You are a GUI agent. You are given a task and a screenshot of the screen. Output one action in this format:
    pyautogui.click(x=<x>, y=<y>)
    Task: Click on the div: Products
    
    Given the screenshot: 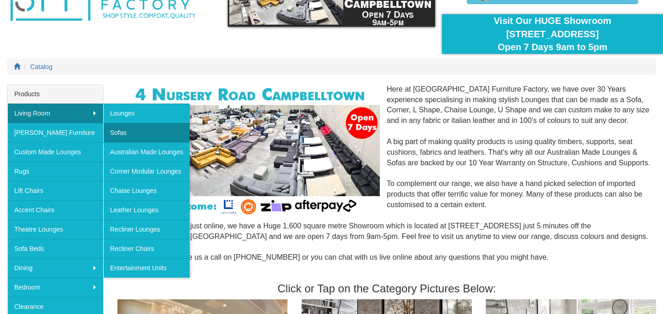 What is the action you would take?
    pyautogui.click(x=55, y=94)
    